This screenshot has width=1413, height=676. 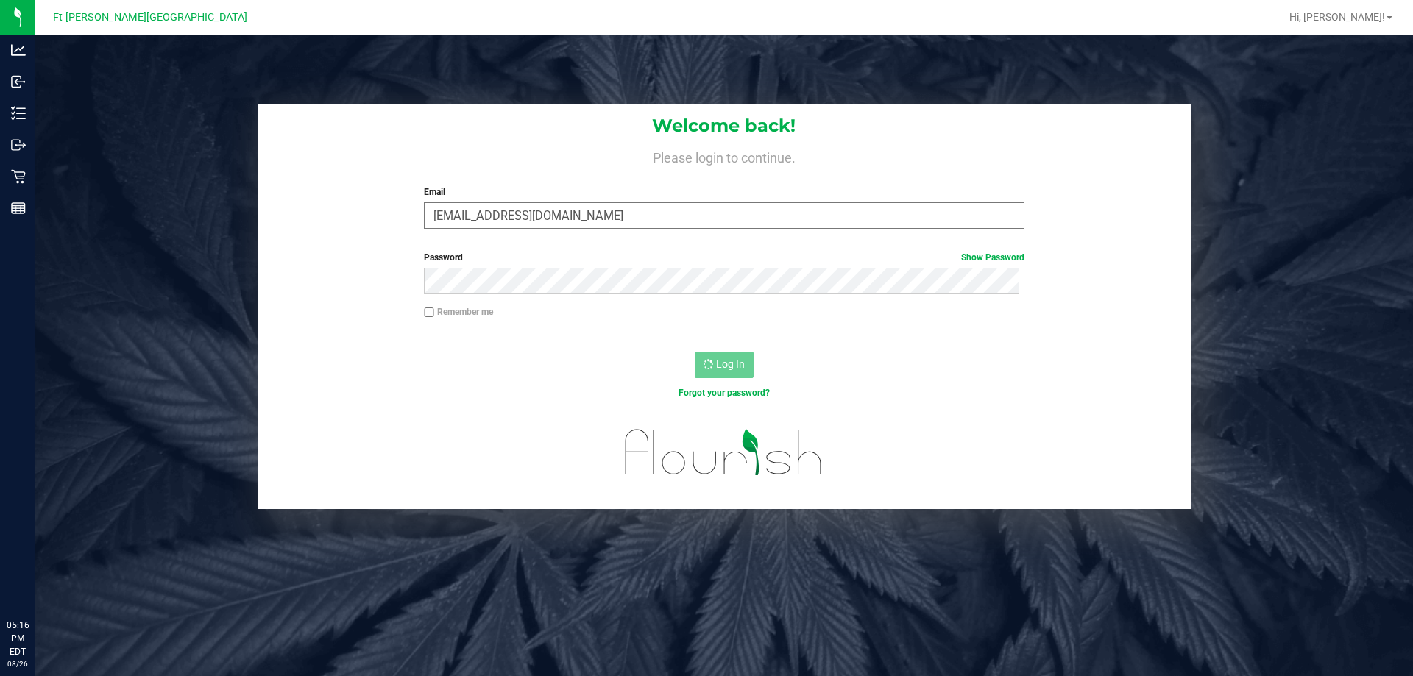 What do you see at coordinates (18, 639) in the screenshot?
I see `p: 05:16 PM EDT` at bounding box center [18, 639].